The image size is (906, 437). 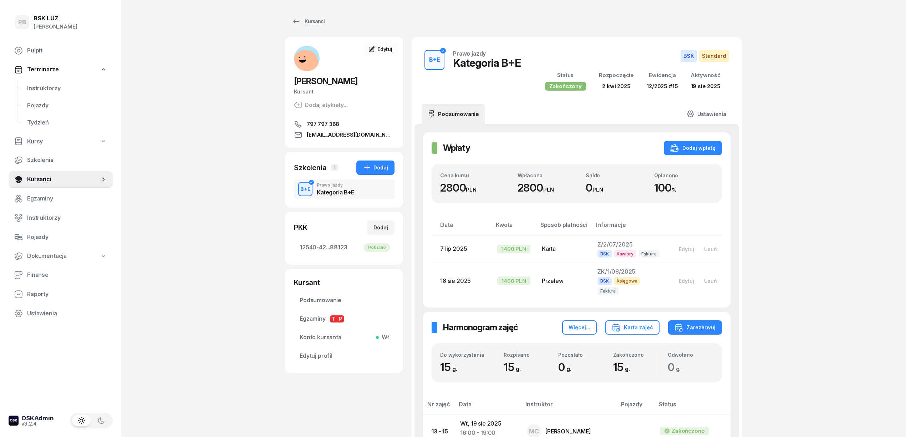 I want to click on span: BSK, so click(x=689, y=56).